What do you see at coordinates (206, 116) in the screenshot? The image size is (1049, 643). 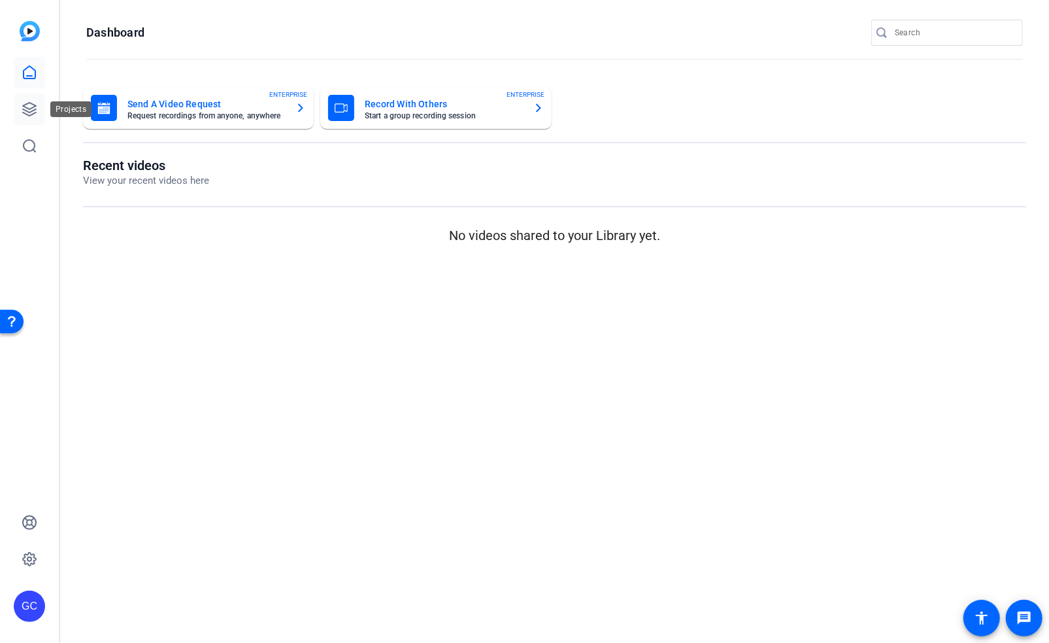 I see `mat-card-subtitle: Request recordings from anyone, anywhere` at bounding box center [206, 116].